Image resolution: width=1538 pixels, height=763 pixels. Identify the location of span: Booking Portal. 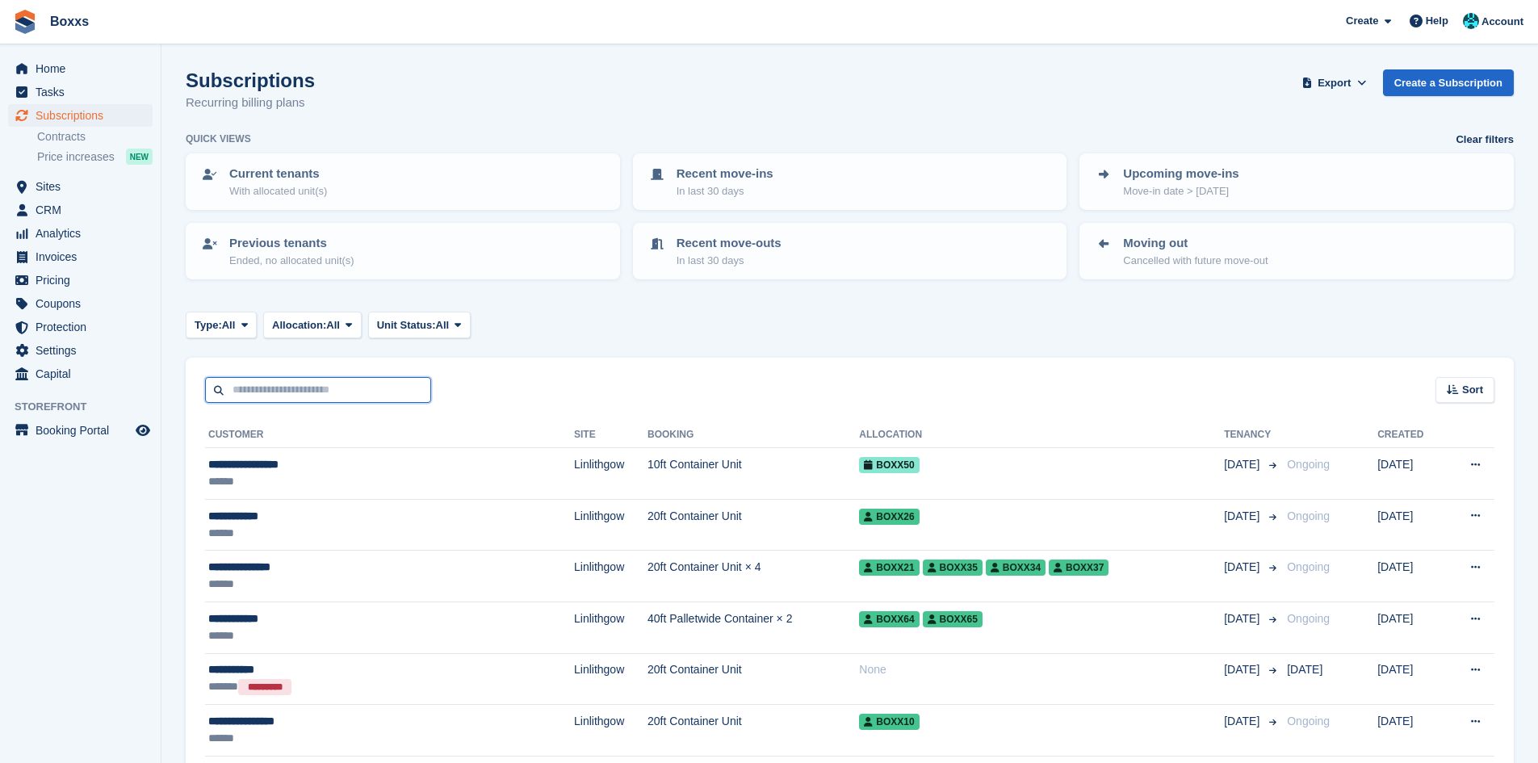
(84, 430).